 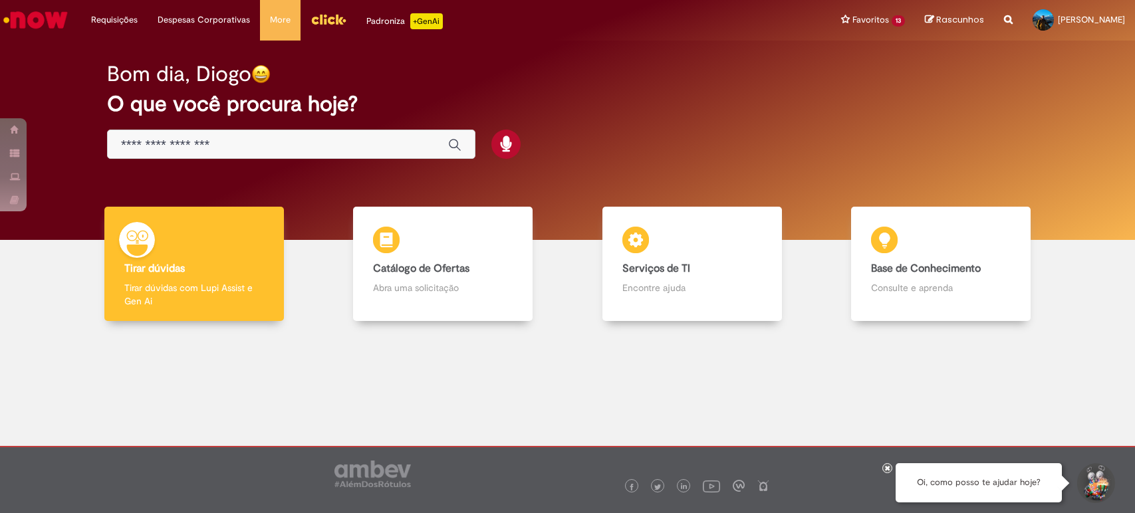 I want to click on a: Catálogo de Ofertas Abra uma solicitação, so click(x=443, y=264).